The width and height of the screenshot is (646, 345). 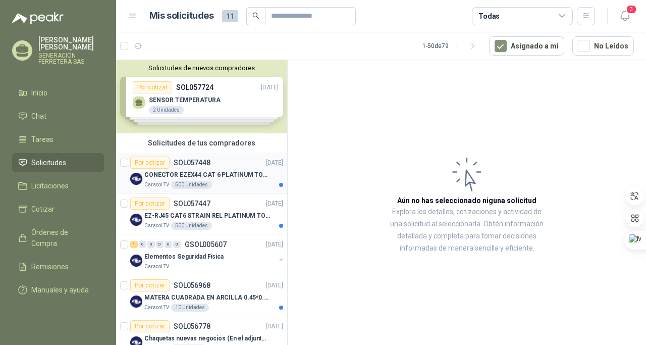 What do you see at coordinates (39, 93) in the screenshot?
I see `span: Inicio` at bounding box center [39, 93].